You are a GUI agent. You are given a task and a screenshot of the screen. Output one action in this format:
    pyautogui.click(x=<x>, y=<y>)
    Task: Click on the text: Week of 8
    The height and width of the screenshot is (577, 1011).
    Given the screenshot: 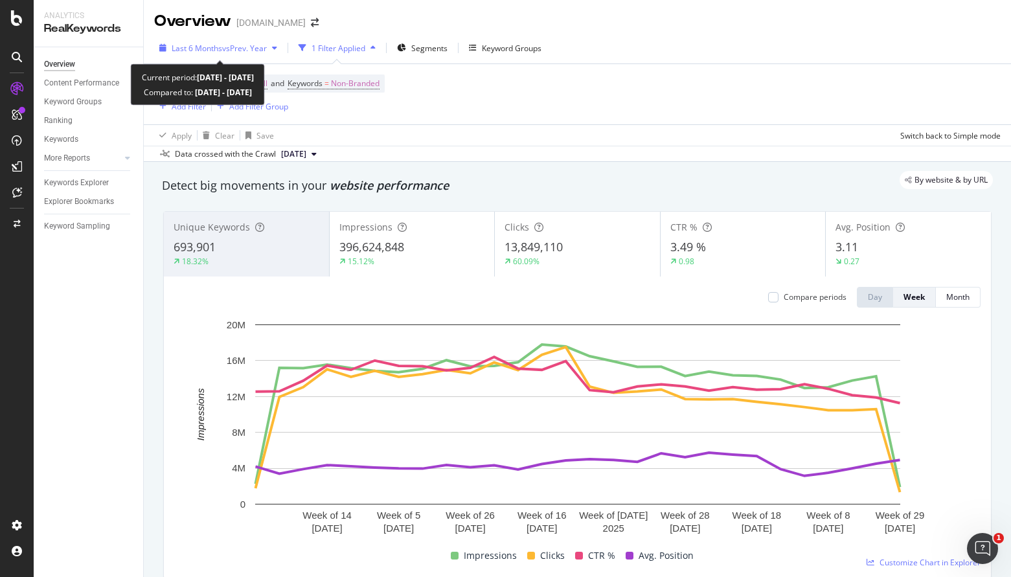 What is the action you would take?
    pyautogui.click(x=828, y=515)
    